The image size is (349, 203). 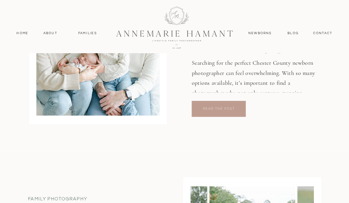 What do you see at coordinates (293, 34) in the screenshot?
I see `a: Blog` at bounding box center [293, 34].